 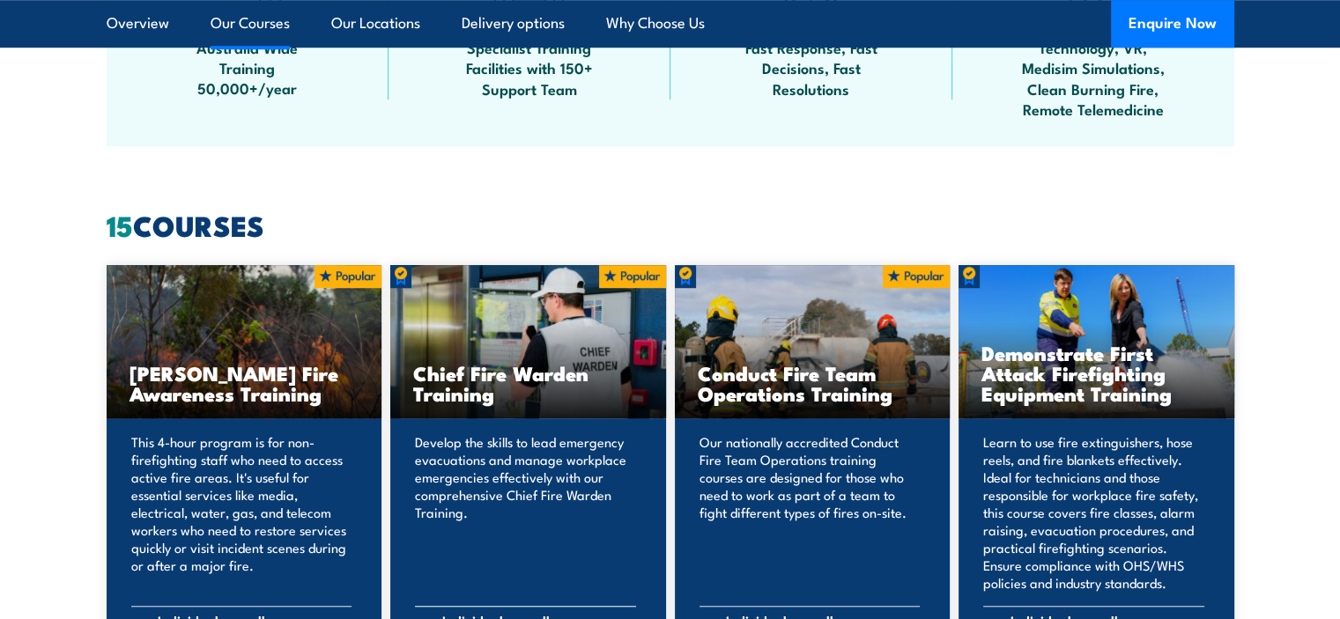 What do you see at coordinates (810, 513) in the screenshot?
I see `p: Our nationally accredited Conduct Fire Team Operations training courses are designed for those wh...` at bounding box center [810, 513].